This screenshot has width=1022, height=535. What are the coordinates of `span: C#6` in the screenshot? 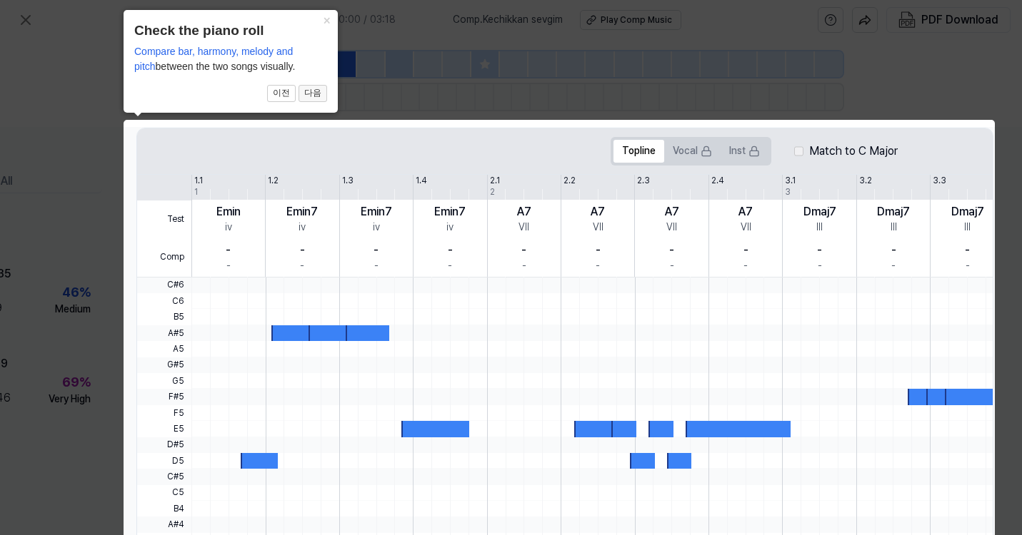 It's located at (164, 286).